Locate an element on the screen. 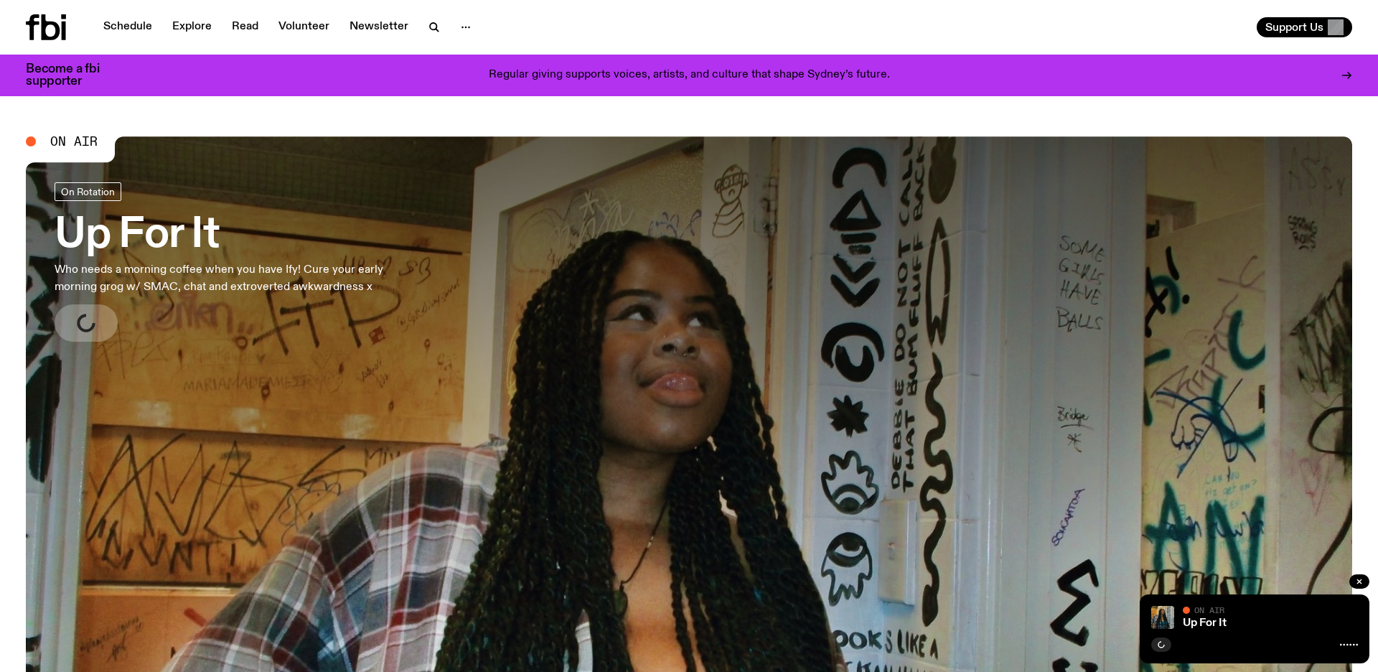 Image resolution: width=1378 pixels, height=672 pixels. a: Volunteer is located at coordinates (304, 27).